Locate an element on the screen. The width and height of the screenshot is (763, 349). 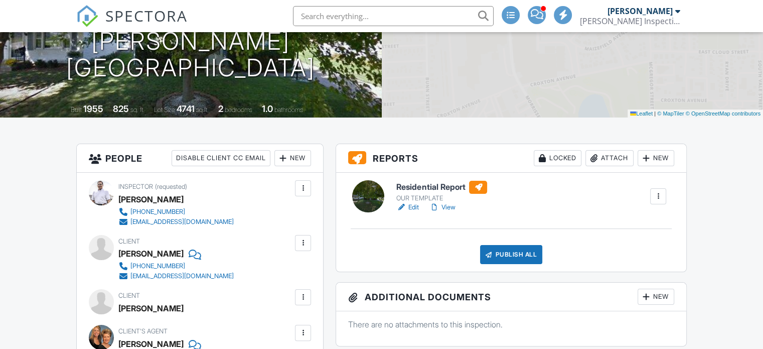
span: Inspector is located at coordinates (135, 186).